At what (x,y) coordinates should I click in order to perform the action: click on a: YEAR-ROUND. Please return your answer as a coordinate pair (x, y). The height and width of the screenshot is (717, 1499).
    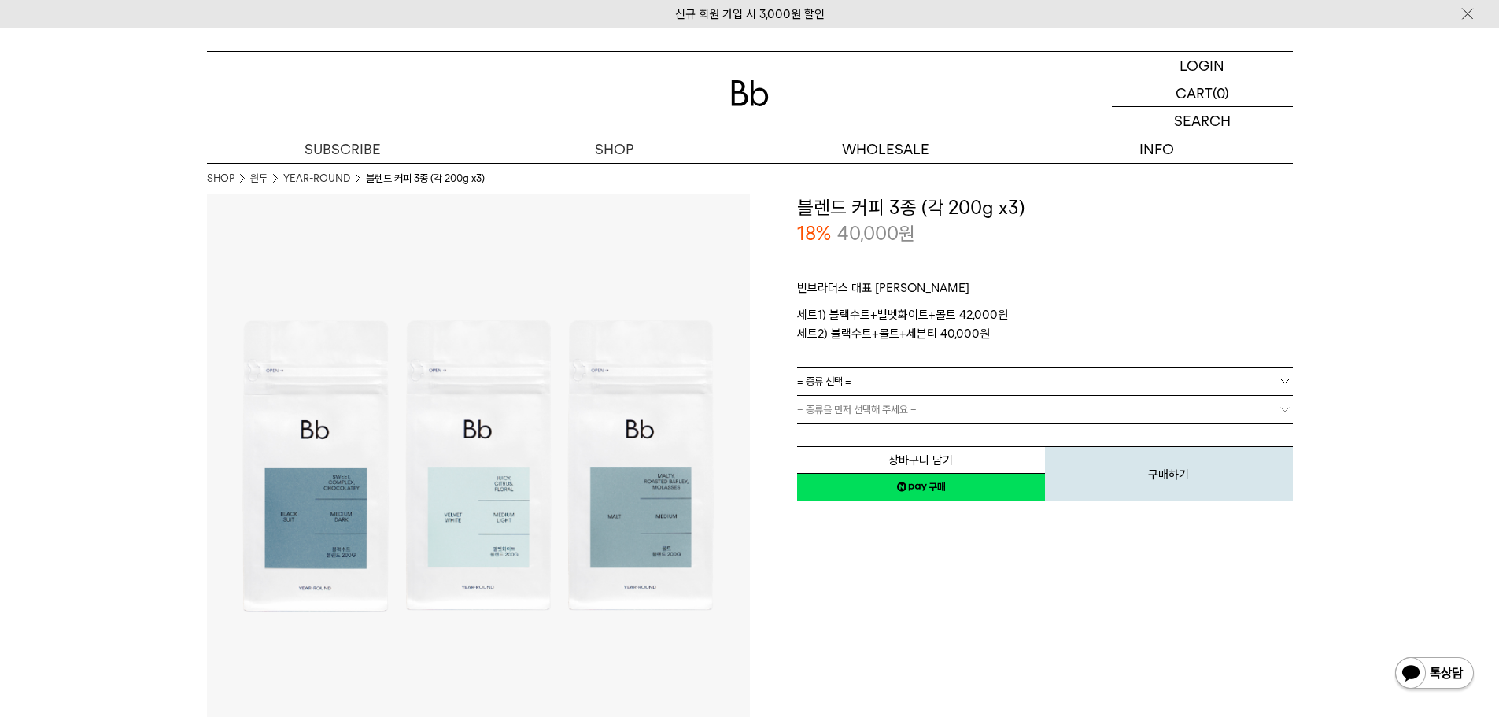
    Looking at the image, I should click on (316, 179).